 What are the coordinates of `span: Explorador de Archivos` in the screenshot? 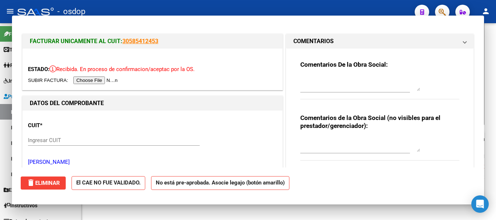 It's located at (33, 190).